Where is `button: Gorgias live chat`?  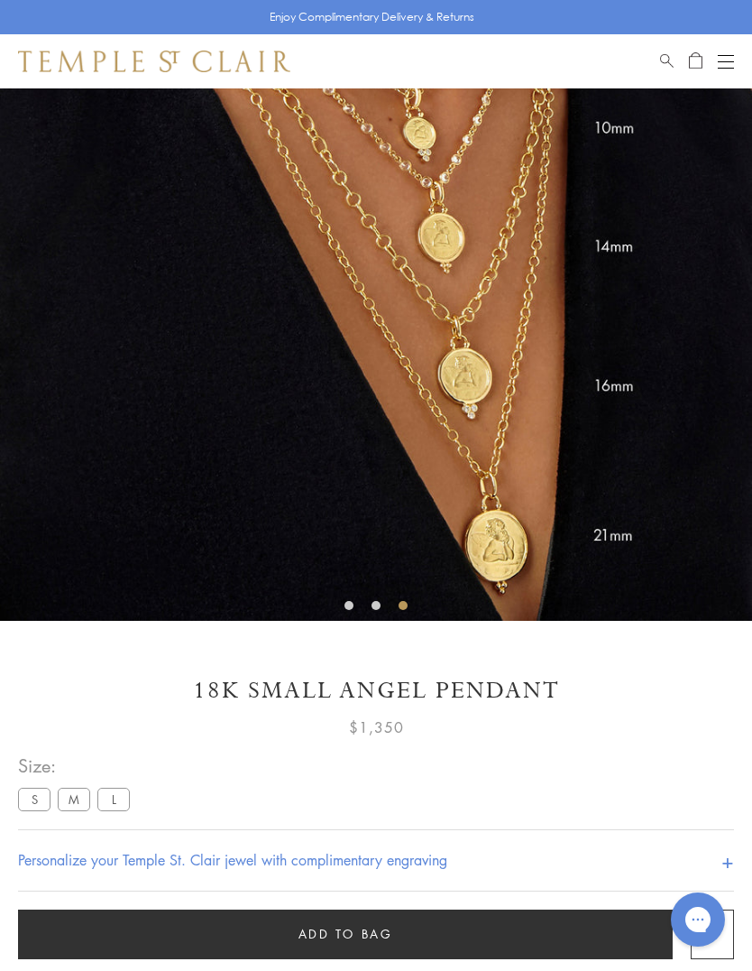
button: Gorgias live chat is located at coordinates (36, 33).